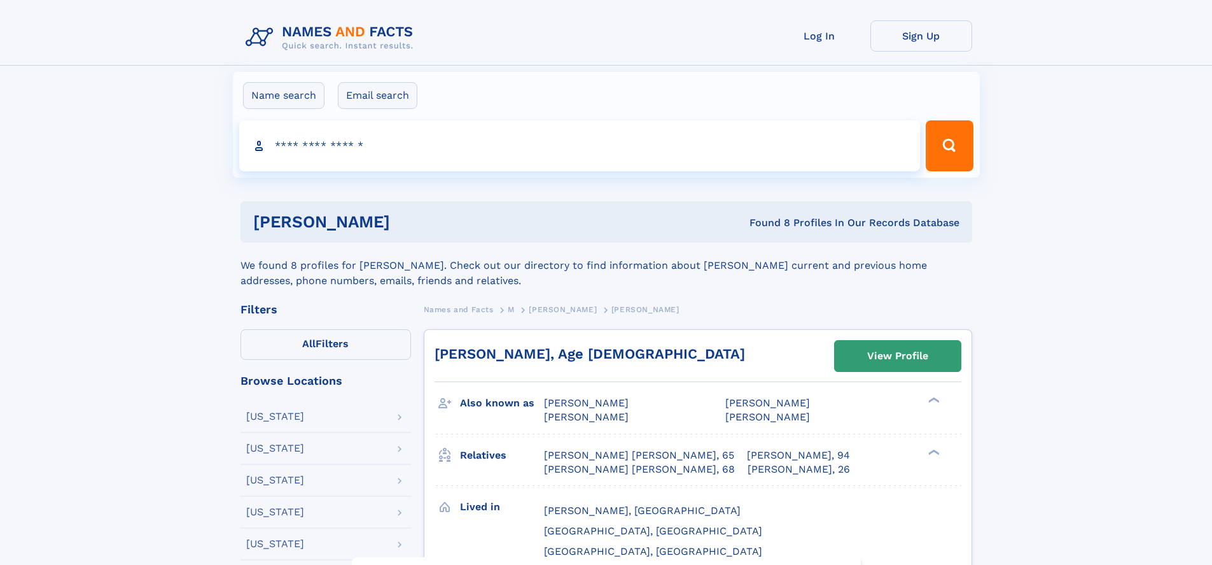 Image resolution: width=1212 pixels, height=565 pixels. Describe the element at coordinates (898, 356) in the screenshot. I see `div: View Profile` at that location.